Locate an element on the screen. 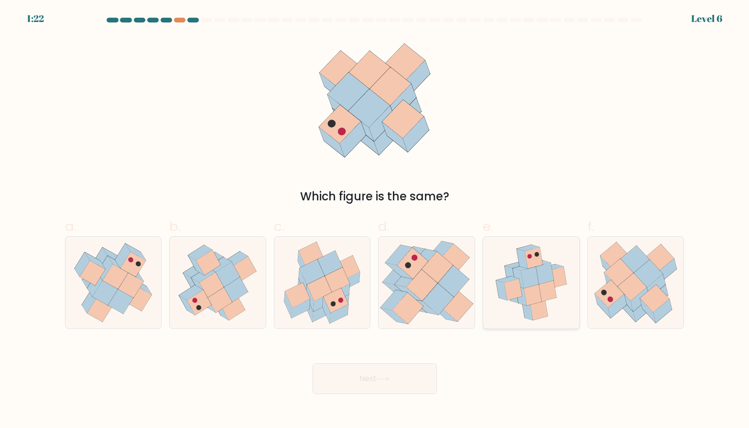 The width and height of the screenshot is (749, 428). span: d. is located at coordinates (384, 226).